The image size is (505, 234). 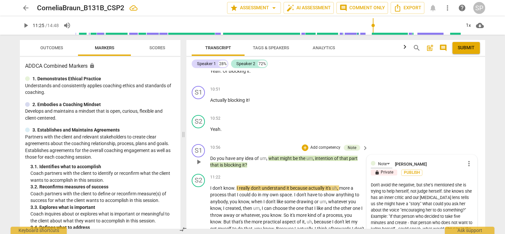 I want to click on span: Filler word, so click(x=309, y=222).